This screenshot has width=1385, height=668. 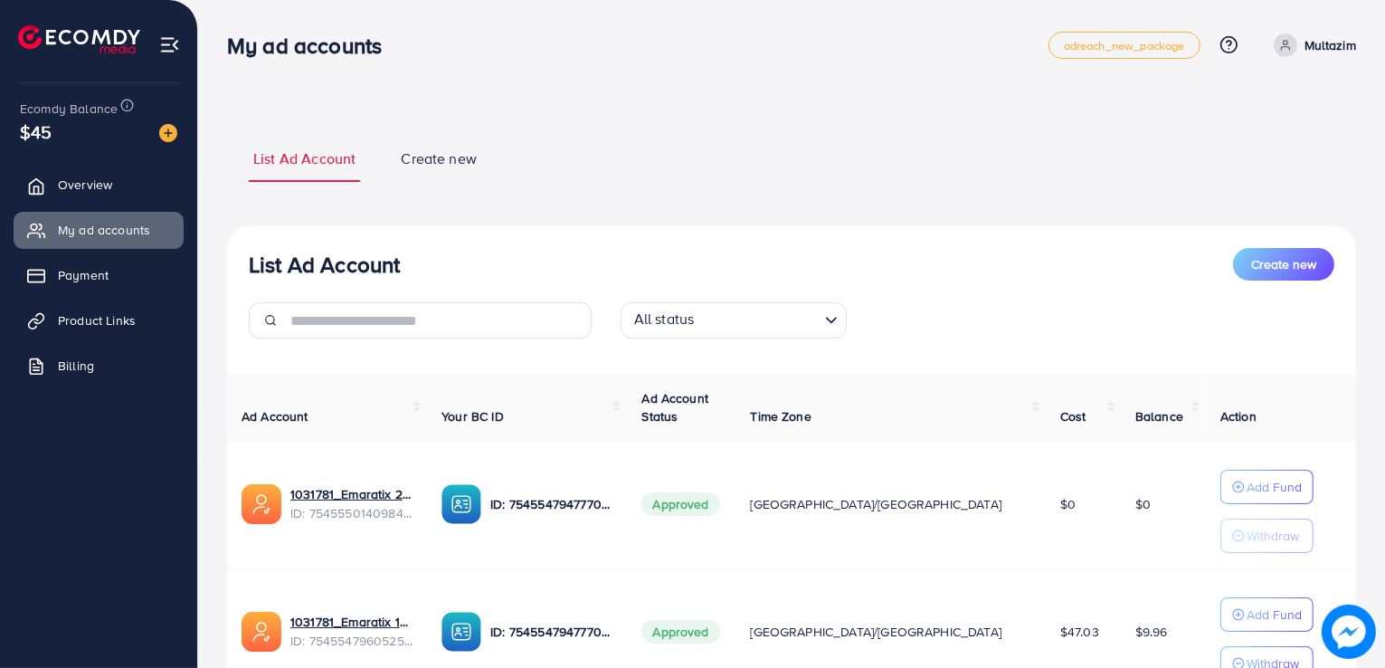 I want to click on a: Billing, so click(x=99, y=366).